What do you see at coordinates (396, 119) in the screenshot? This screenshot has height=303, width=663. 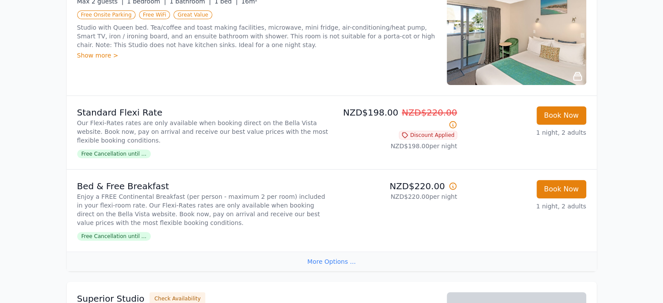 I see `p: NZD$198.00` at bounding box center [396, 119].